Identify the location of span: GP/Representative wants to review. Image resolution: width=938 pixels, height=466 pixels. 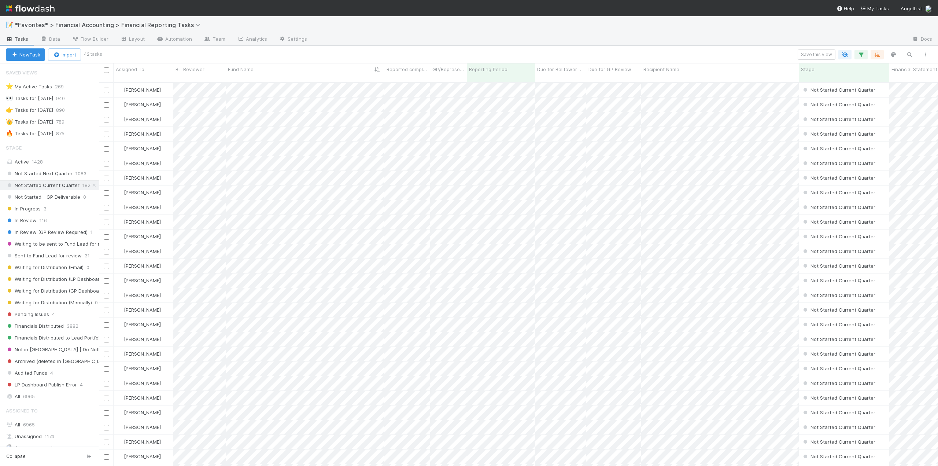
(448, 69).